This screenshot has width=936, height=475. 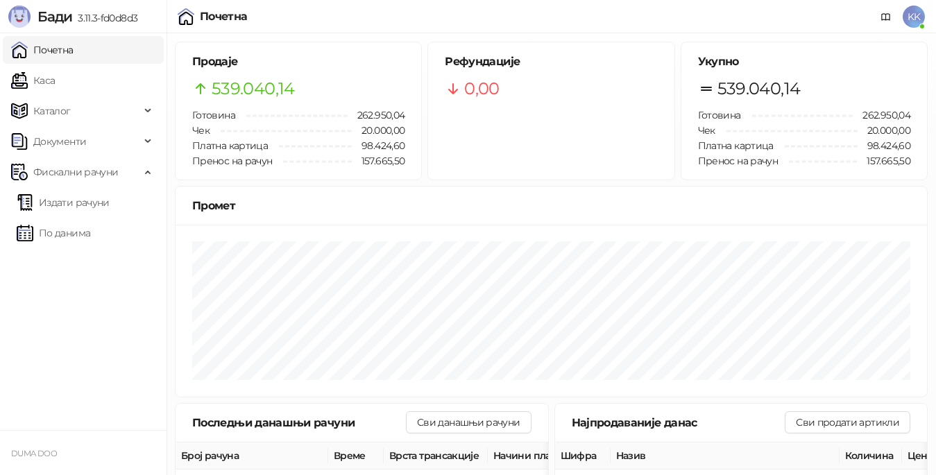 I want to click on th: Шифра, so click(x=583, y=456).